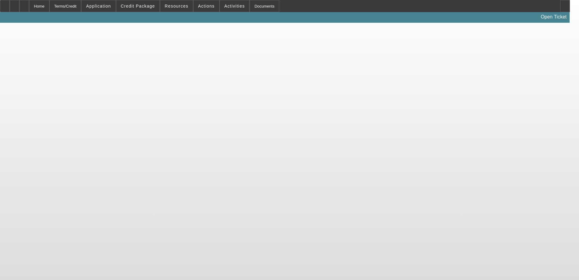 Image resolution: width=579 pixels, height=280 pixels. I want to click on button: Credit Package, so click(138, 6).